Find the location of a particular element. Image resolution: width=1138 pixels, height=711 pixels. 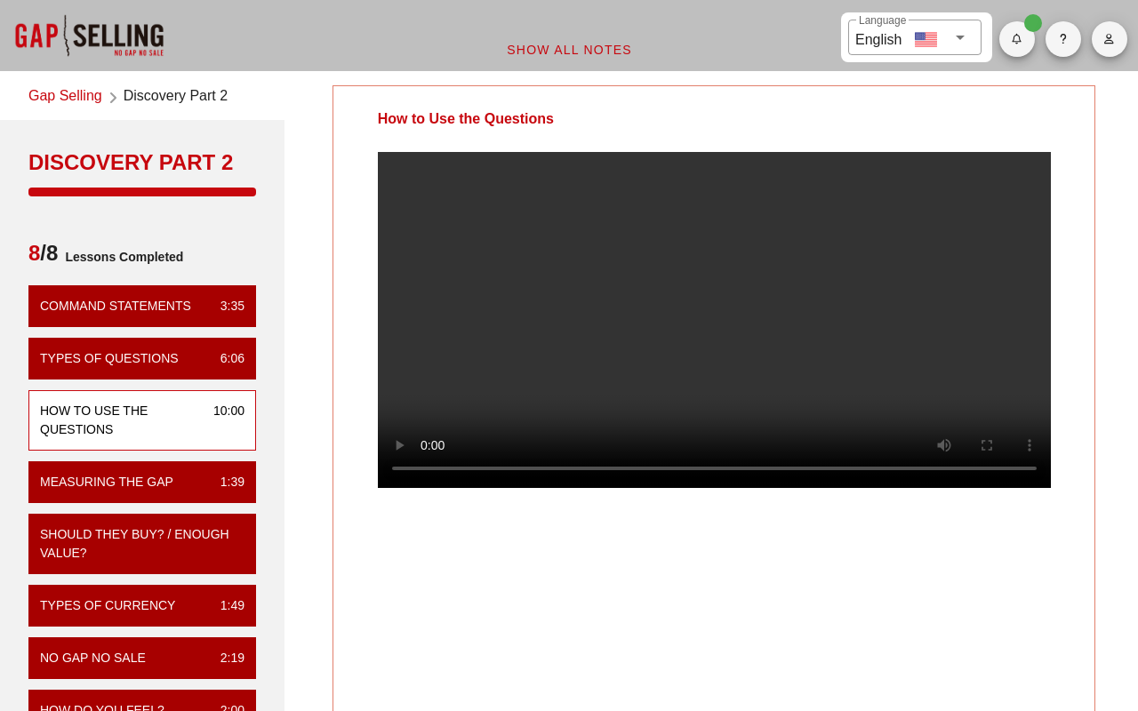

div: No Gap No Sale is located at coordinates (92, 658).